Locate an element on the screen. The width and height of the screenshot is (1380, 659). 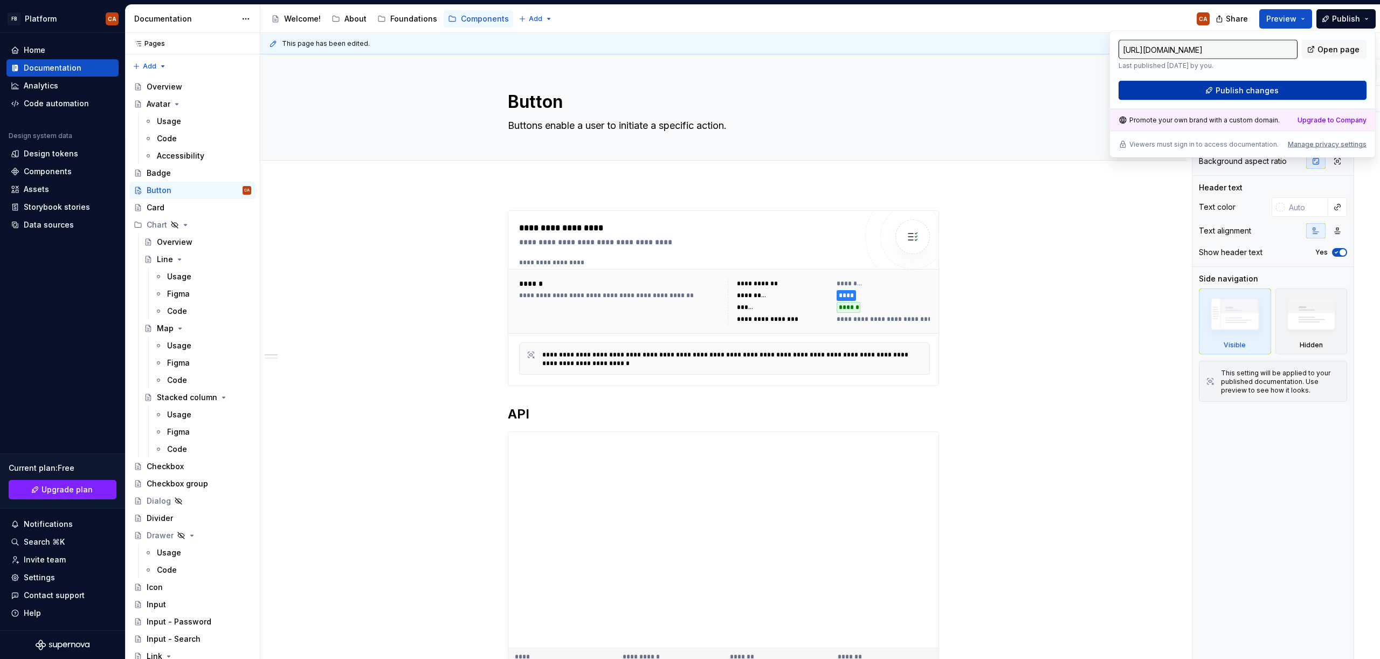
div: Invite team is located at coordinates (45, 559).